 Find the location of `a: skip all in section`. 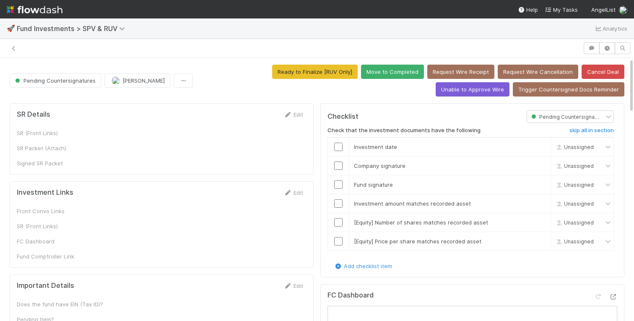

a: skip all in section is located at coordinates (592, 132).